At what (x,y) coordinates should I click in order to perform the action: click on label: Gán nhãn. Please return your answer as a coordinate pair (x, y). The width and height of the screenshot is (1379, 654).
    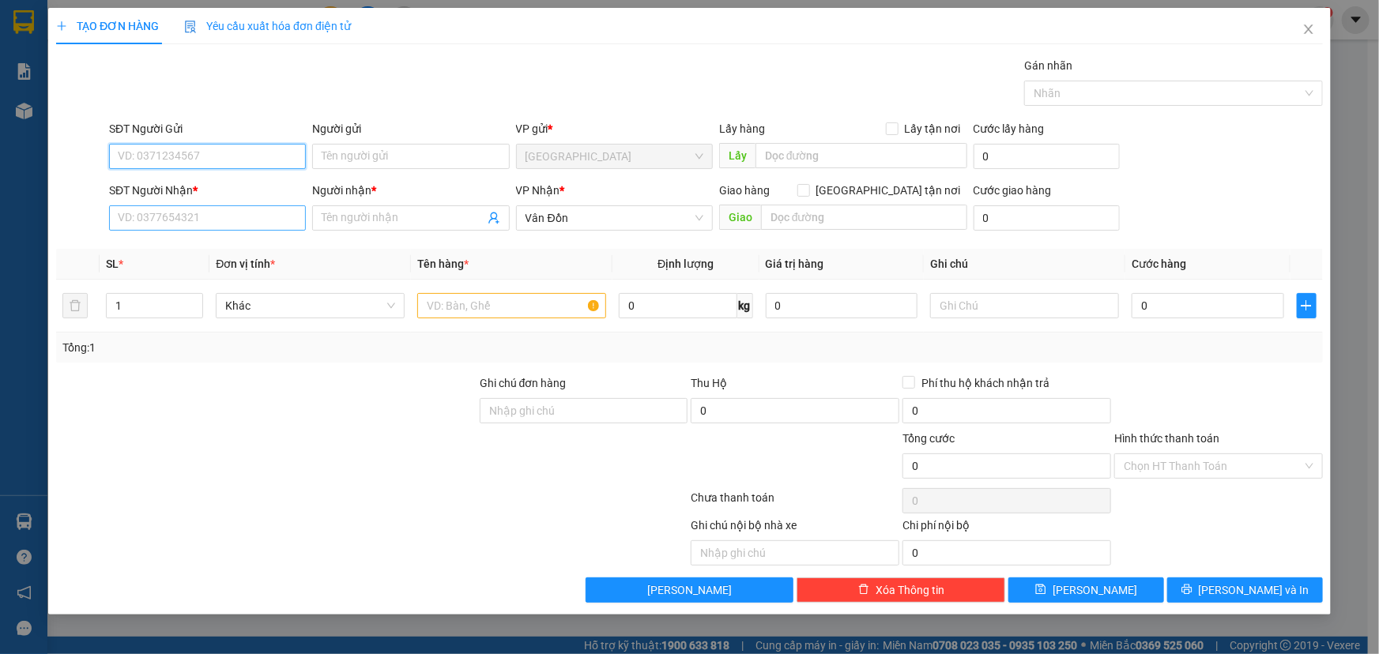
    Looking at the image, I should click on (1048, 66).